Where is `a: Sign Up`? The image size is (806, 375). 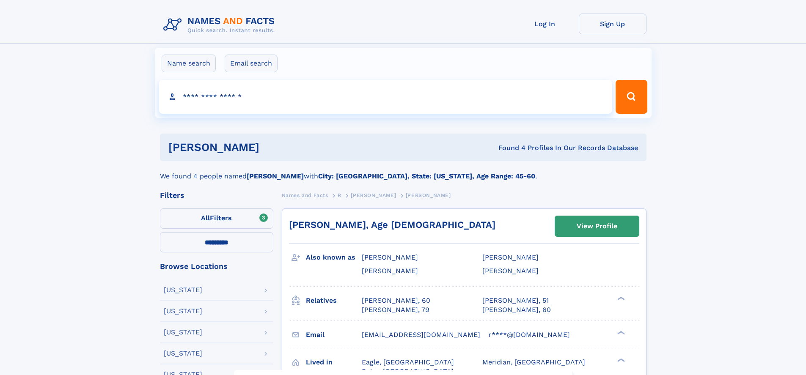
a: Sign Up is located at coordinates (613, 24).